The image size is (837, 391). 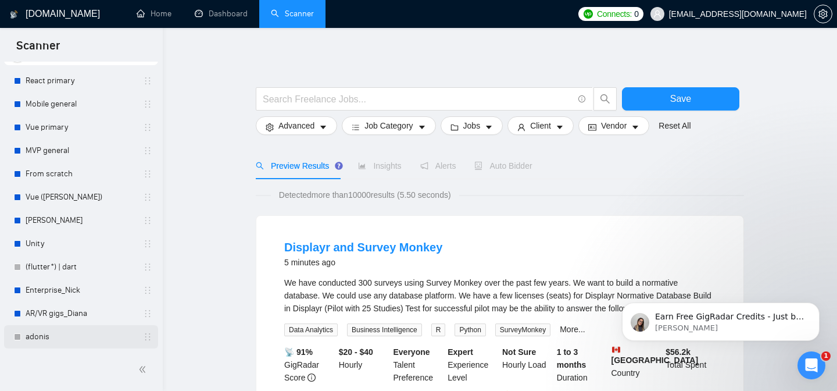 What do you see at coordinates (541, 126) in the screenshot?
I see `button: userClientcaret-down` at bounding box center [541, 126].